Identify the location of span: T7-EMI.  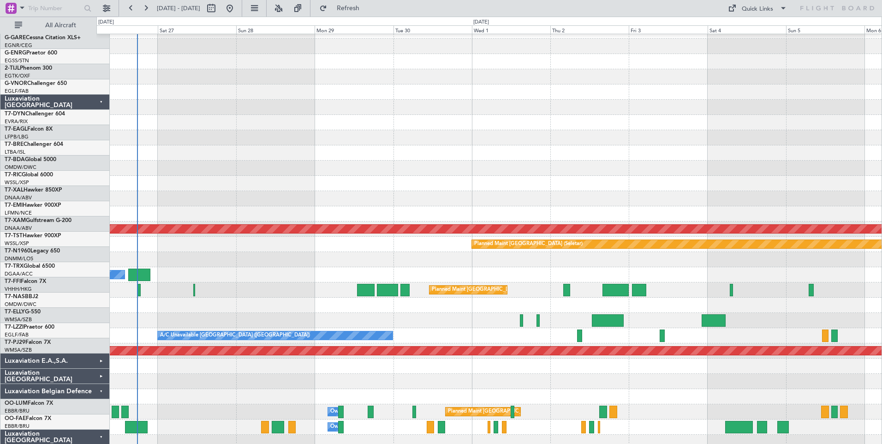
(13, 205).